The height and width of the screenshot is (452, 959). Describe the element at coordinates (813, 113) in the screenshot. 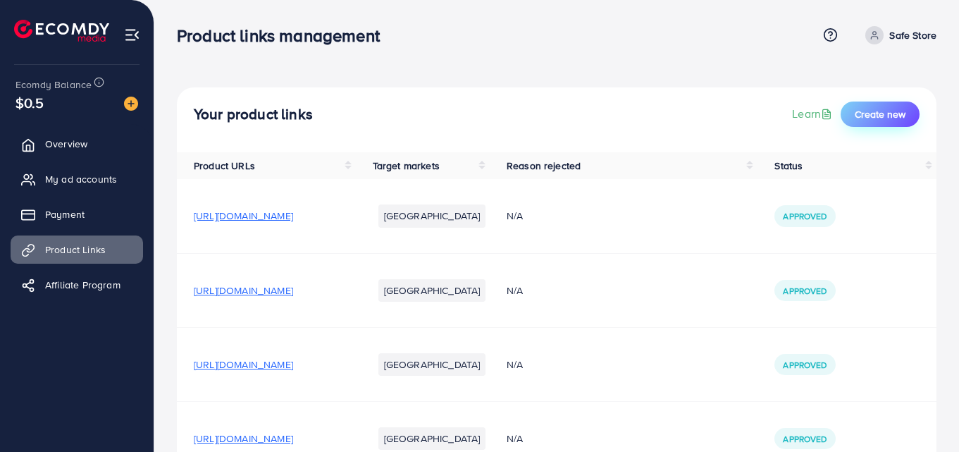

I see `a: Learn` at that location.